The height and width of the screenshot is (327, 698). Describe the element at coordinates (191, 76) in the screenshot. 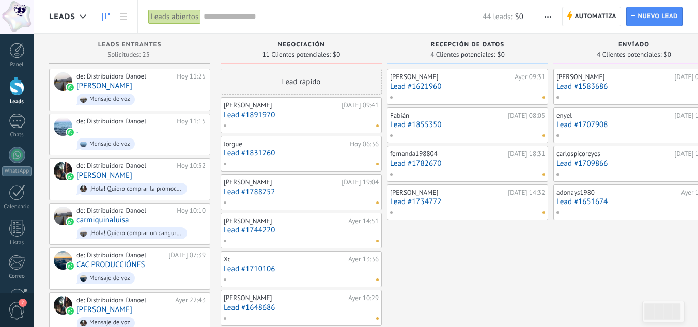

I see `div: Hoy 11:25` at that location.